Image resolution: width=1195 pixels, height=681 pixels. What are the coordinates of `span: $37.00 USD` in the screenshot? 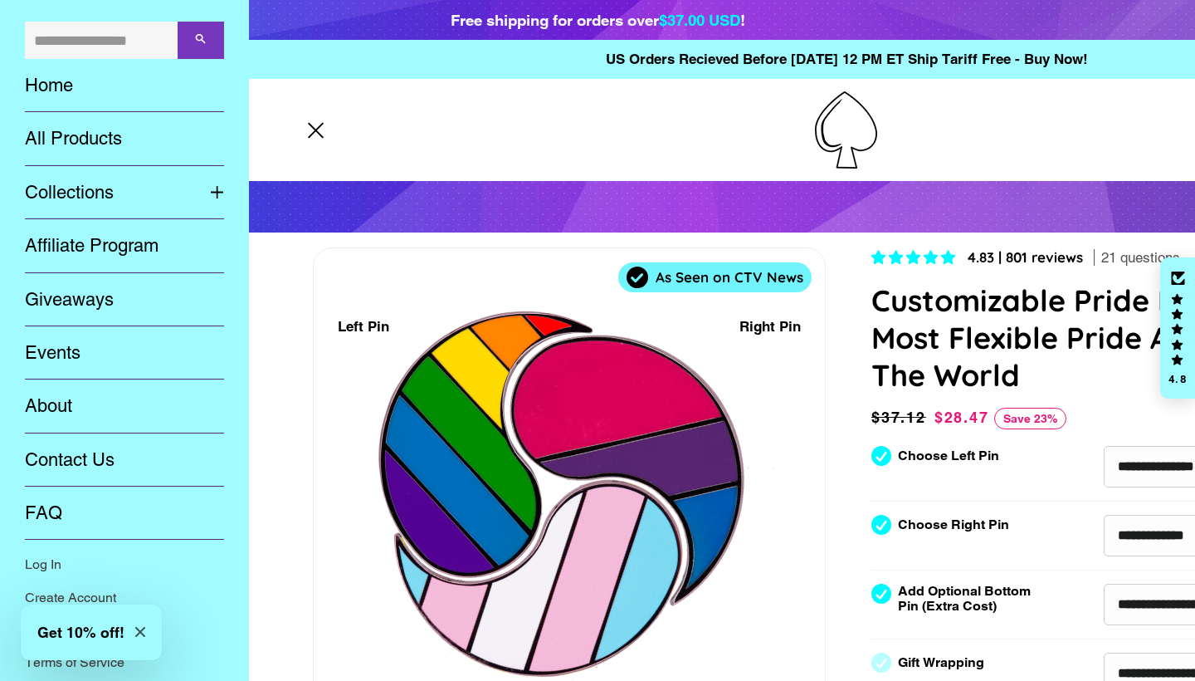 It's located at (700, 20).